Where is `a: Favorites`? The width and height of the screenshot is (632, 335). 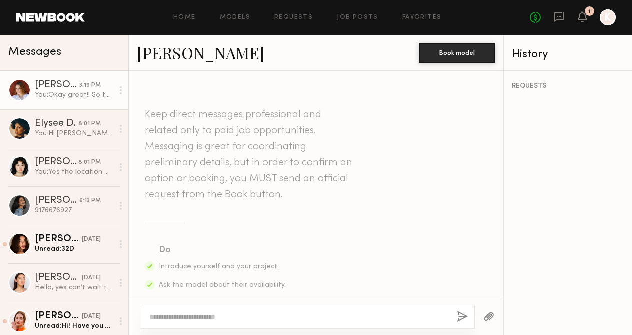 a: Favorites is located at coordinates (422, 18).